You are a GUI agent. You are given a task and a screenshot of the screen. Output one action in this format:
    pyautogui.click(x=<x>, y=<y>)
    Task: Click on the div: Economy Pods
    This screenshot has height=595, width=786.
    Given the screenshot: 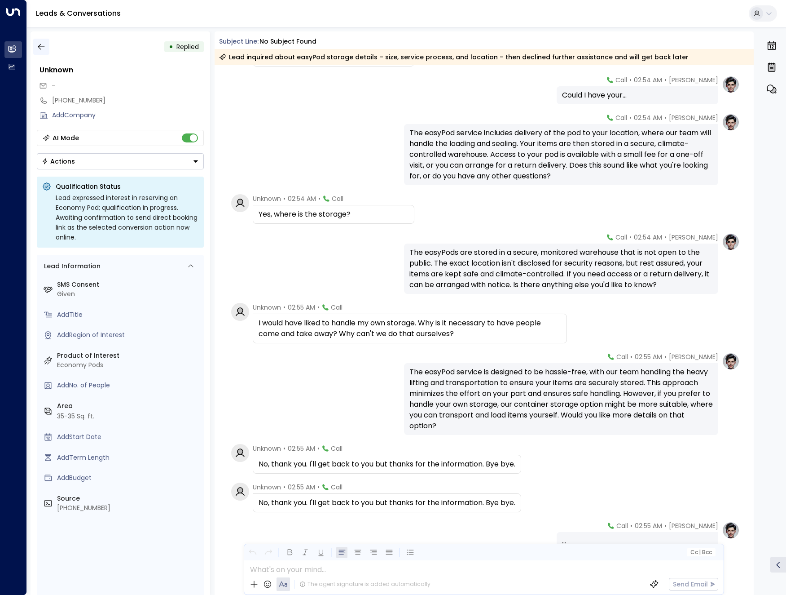 What is the action you would take?
    pyautogui.click(x=128, y=365)
    